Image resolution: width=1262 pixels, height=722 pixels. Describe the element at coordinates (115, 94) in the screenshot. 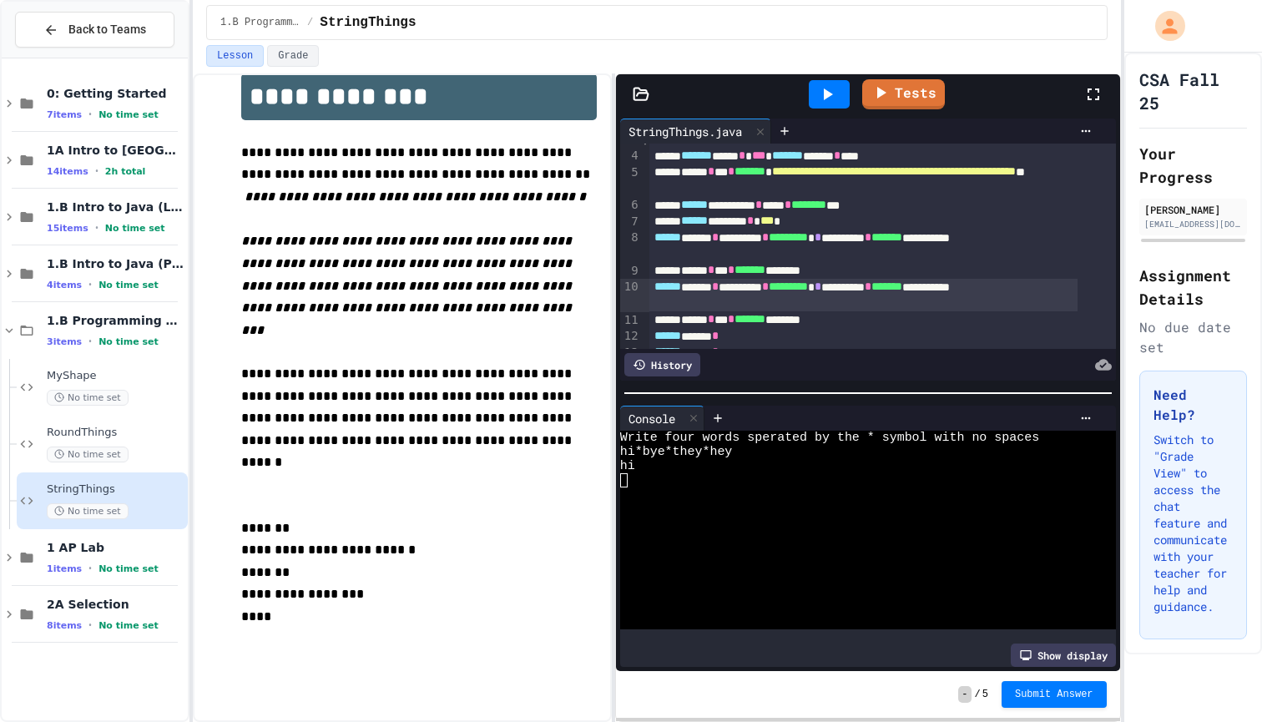

I see `span: 0: Getting Started` at that location.